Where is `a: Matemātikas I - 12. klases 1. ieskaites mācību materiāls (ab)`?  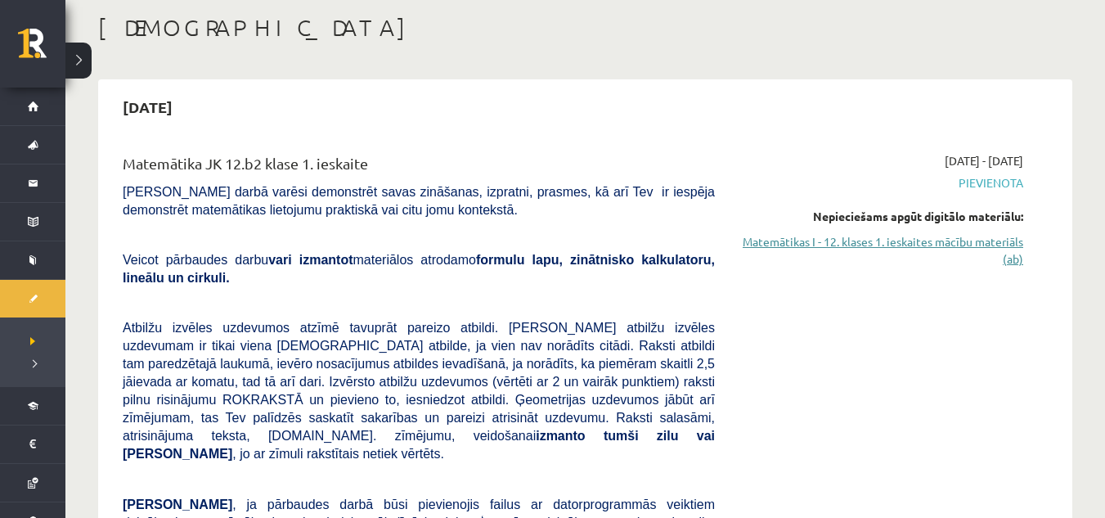 a: Matemātikas I - 12. klases 1. ieskaites mācību materiāls (ab) is located at coordinates (881, 250).